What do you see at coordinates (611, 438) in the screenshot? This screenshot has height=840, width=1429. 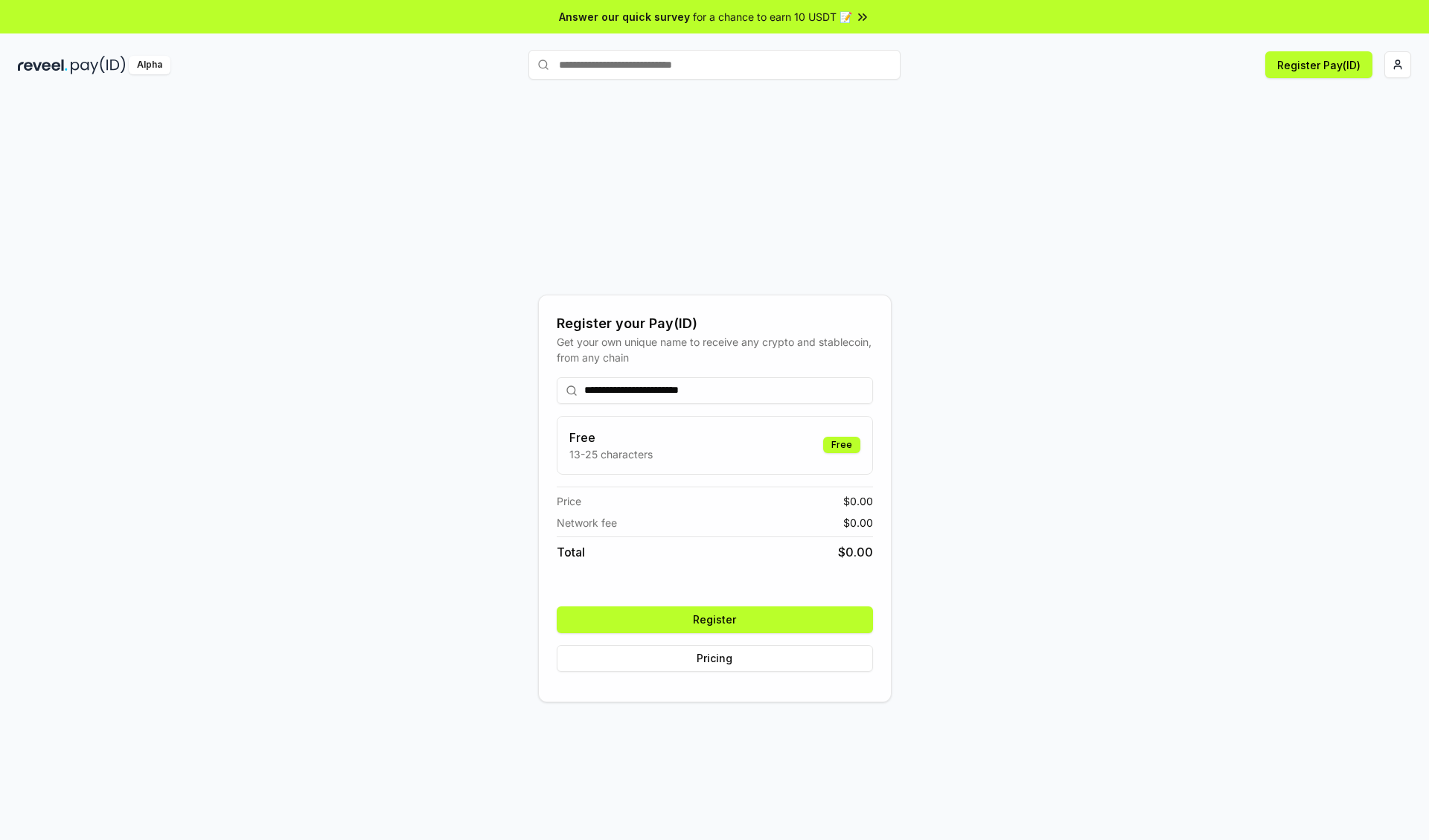 I see `h3: Free` at bounding box center [611, 438].